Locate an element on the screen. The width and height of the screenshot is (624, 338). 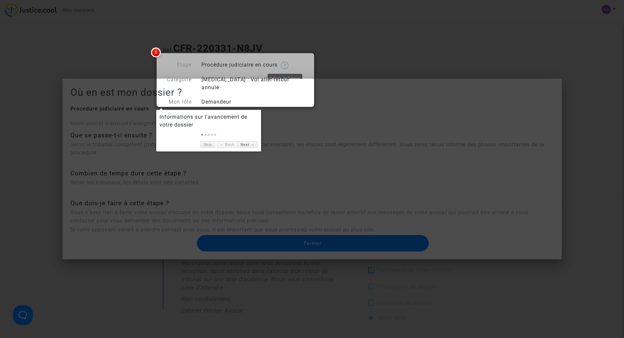
div: Mon rôle is located at coordinates (177, 102).